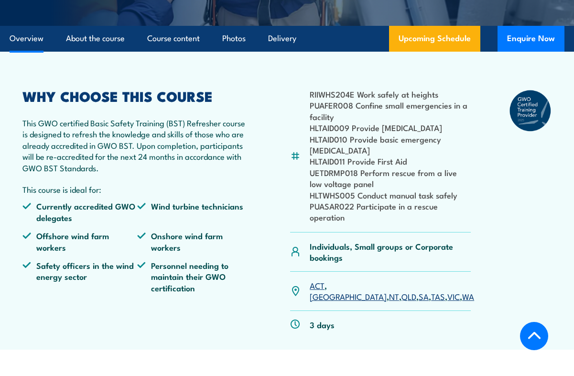 The image size is (574, 376). Describe the element at coordinates (390, 211) in the screenshot. I see `li: PUASAR022 Participate in a rescue operation` at that location.